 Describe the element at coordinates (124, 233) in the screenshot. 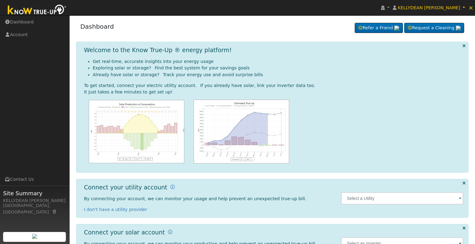

I see `h1: Connect your solar account` at that location.